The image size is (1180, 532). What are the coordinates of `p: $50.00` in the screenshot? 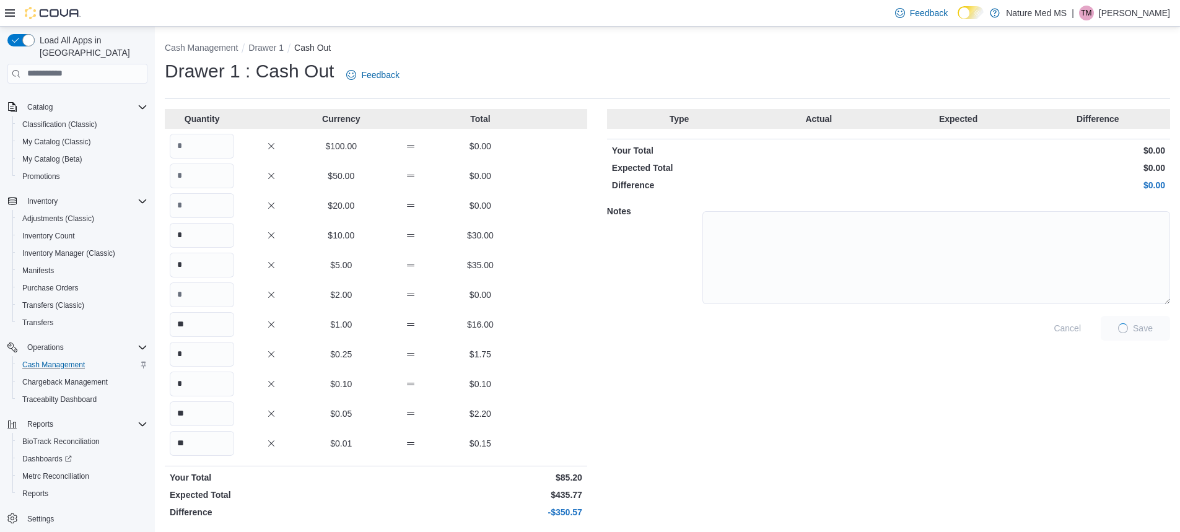 It's located at (341, 176).